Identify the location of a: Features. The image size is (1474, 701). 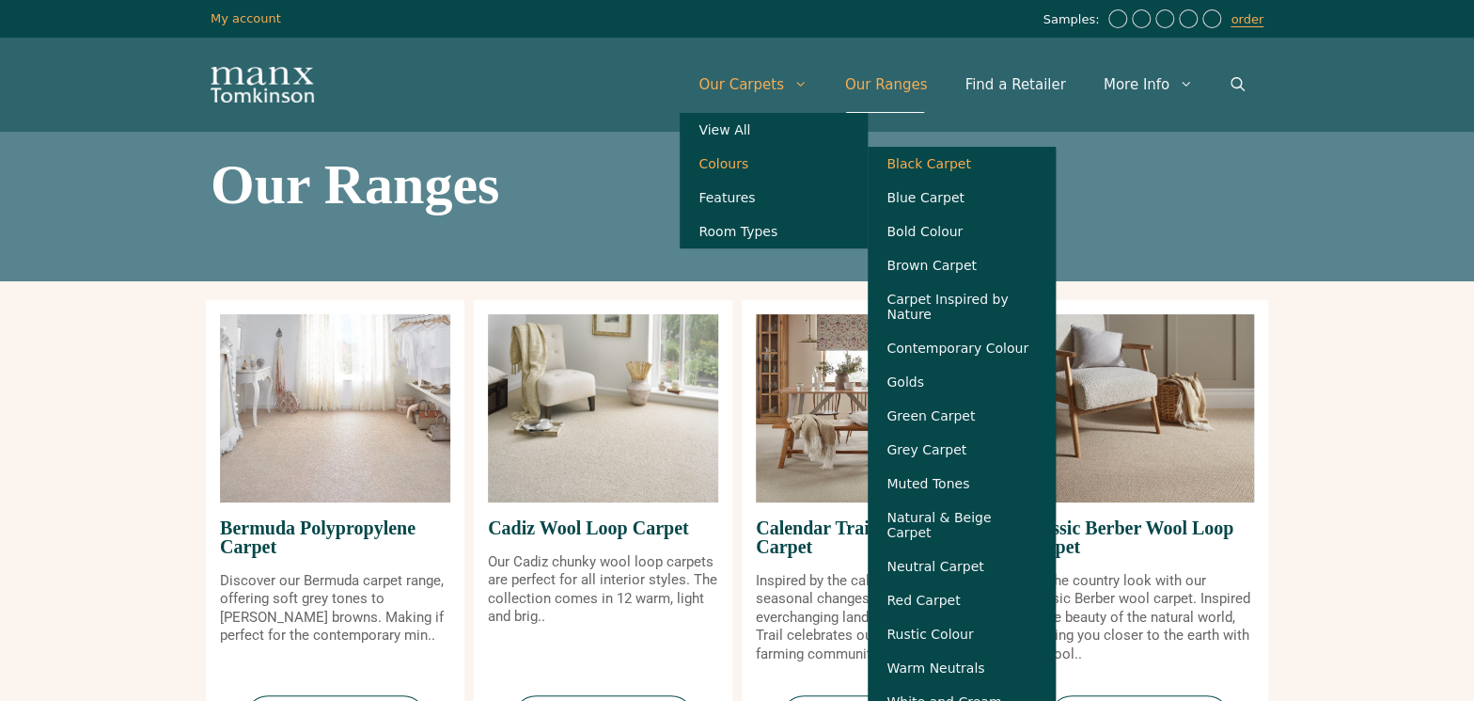
(774, 197).